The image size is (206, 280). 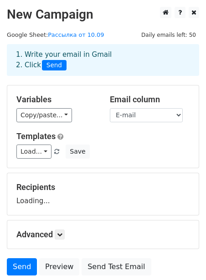 What do you see at coordinates (56, 100) in the screenshot?
I see `h5: Variables` at bounding box center [56, 100].